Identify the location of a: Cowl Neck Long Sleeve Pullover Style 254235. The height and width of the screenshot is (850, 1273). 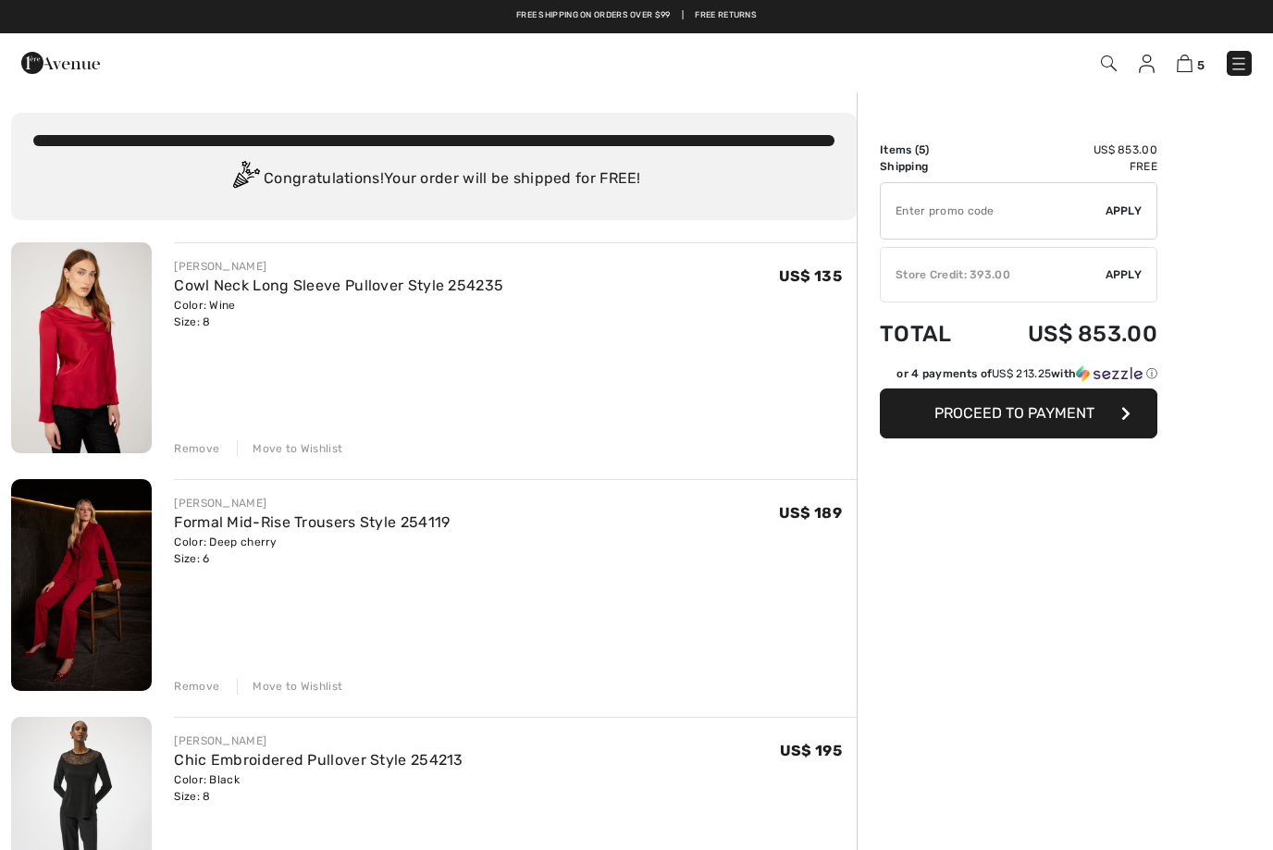
(339, 285).